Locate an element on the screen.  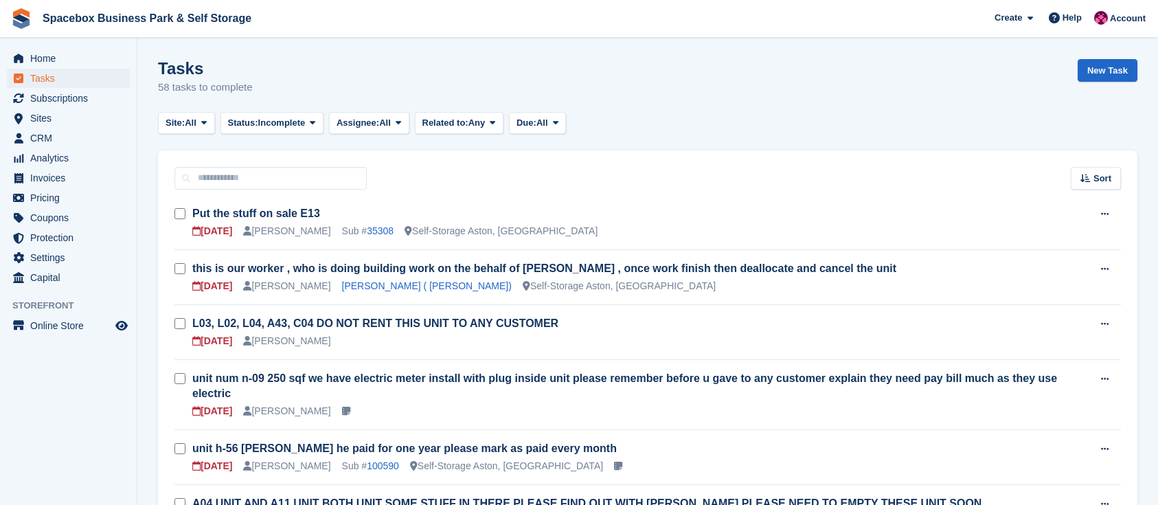
a: L03, L02, L04, A43, C04 DO NOT RENT THIS UNIT TO ANY CUSTOMER is located at coordinates (375, 323).